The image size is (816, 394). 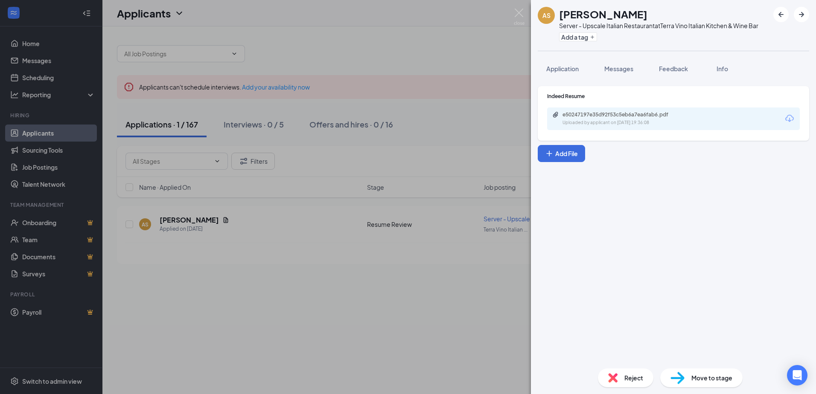 I want to click on span: Feedback, so click(x=674, y=69).